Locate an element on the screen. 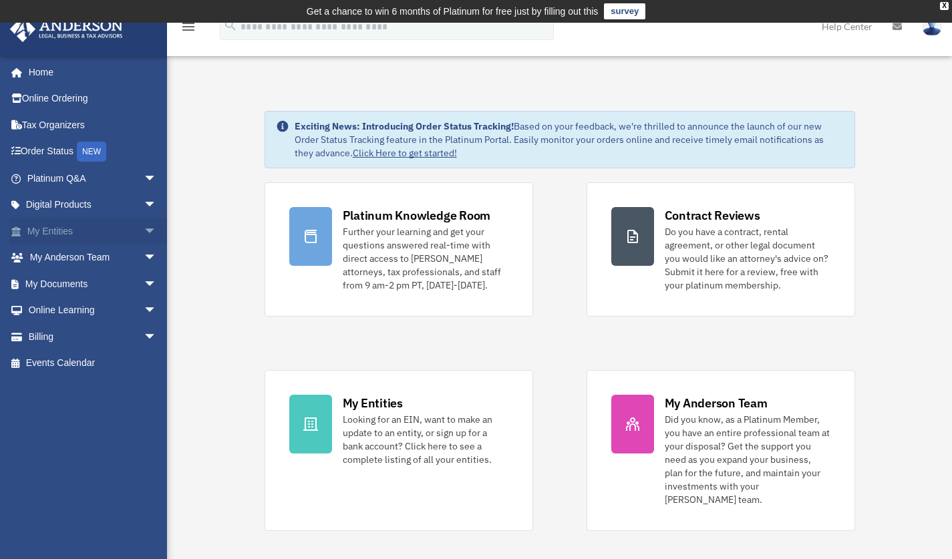 Image resolution: width=952 pixels, height=559 pixels. a: Platinum Knowledge Room Further your learning and get your questions answered real-time with dire... is located at coordinates (399, 249).